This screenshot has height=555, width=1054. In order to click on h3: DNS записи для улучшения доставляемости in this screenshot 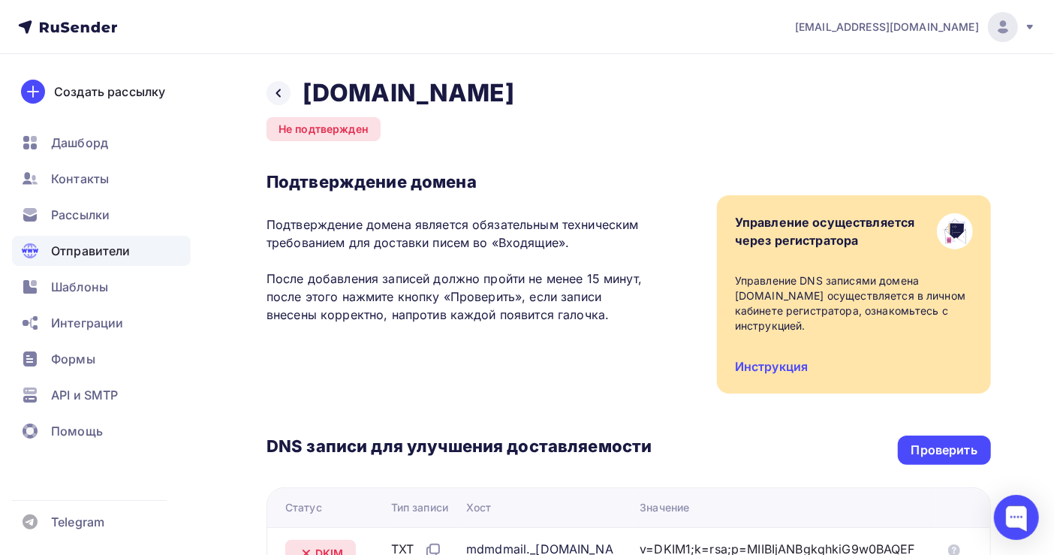, I will do `click(459, 447)`.